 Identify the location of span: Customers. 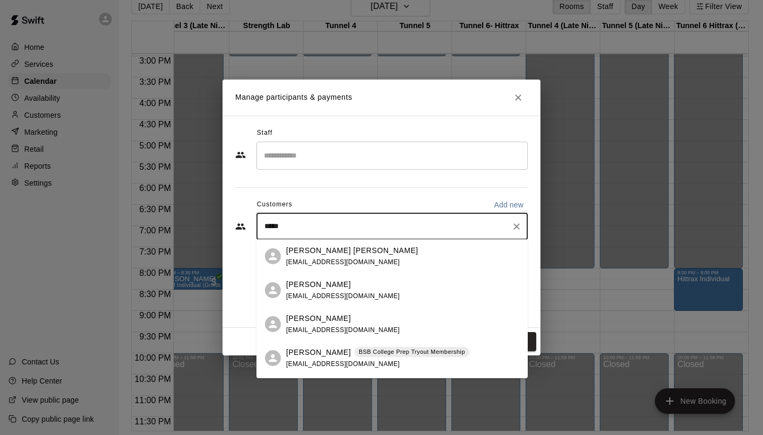
(274, 205).